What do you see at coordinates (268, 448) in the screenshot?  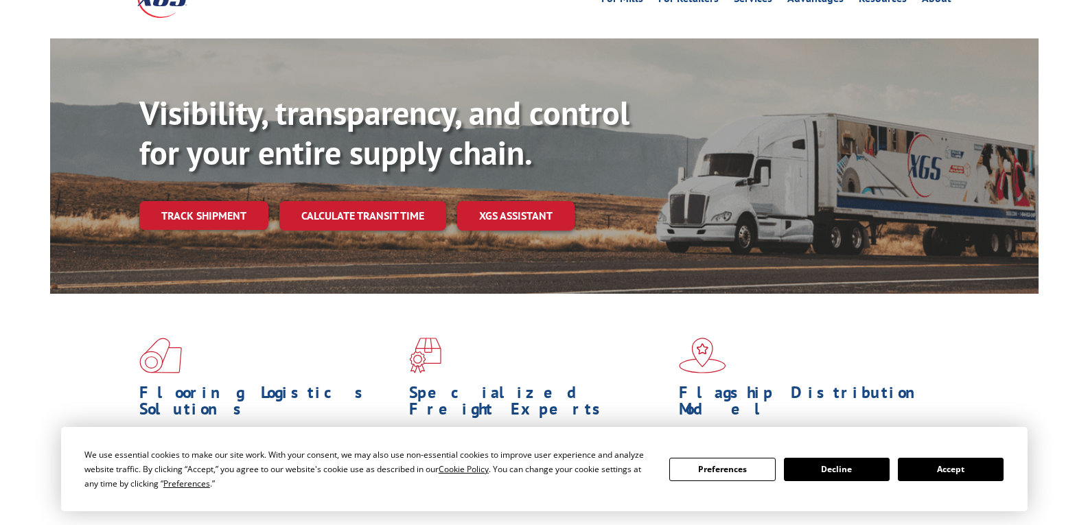 I see `span: As an industry carrier of choice, XGS has brought innovation and dedication to flooring logistics...` at bounding box center [268, 448].